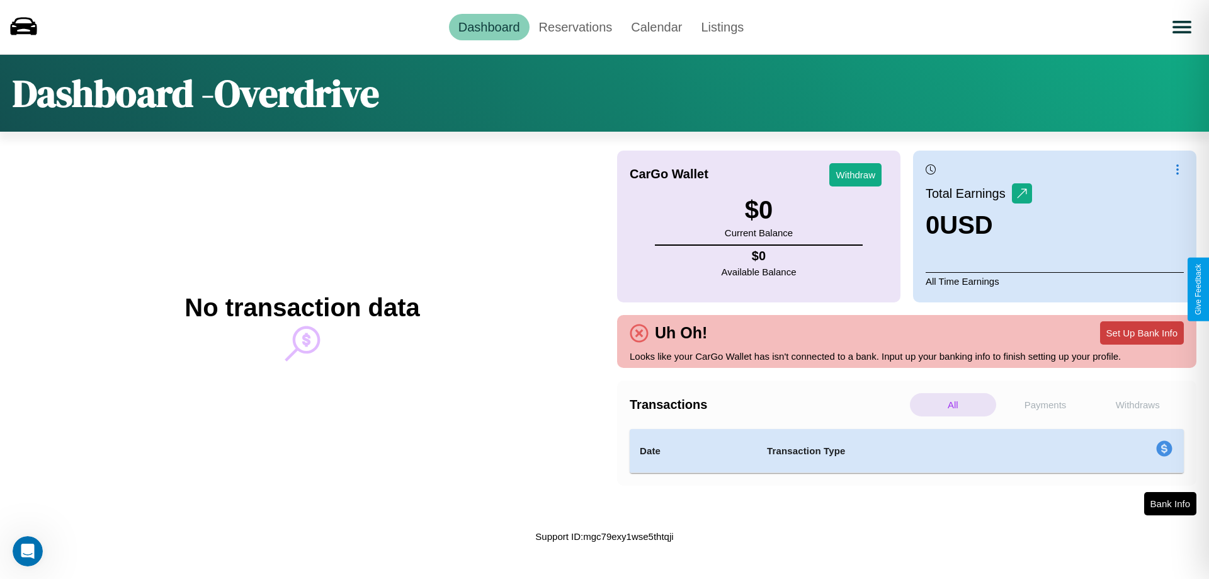  I want to click on h4: Transaction Type, so click(910, 451).